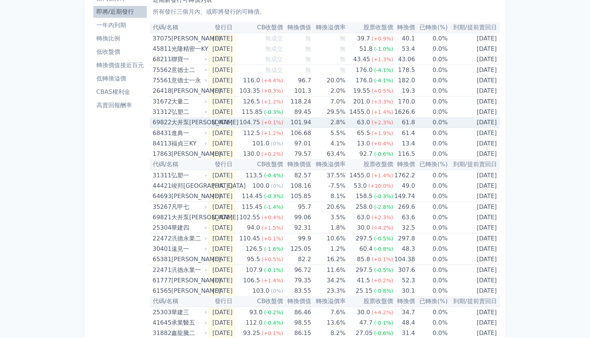 This screenshot has height=338, width=590. Describe the element at coordinates (404, 228) in the screenshot. I see `td: 32.5` at that location.